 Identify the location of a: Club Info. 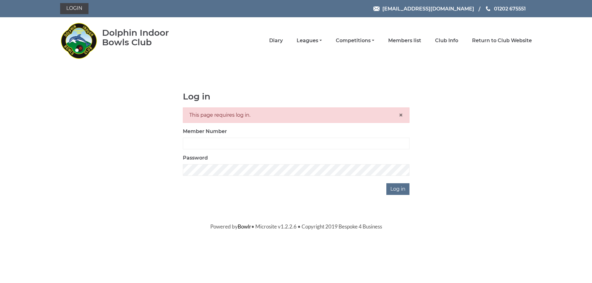
(447, 41).